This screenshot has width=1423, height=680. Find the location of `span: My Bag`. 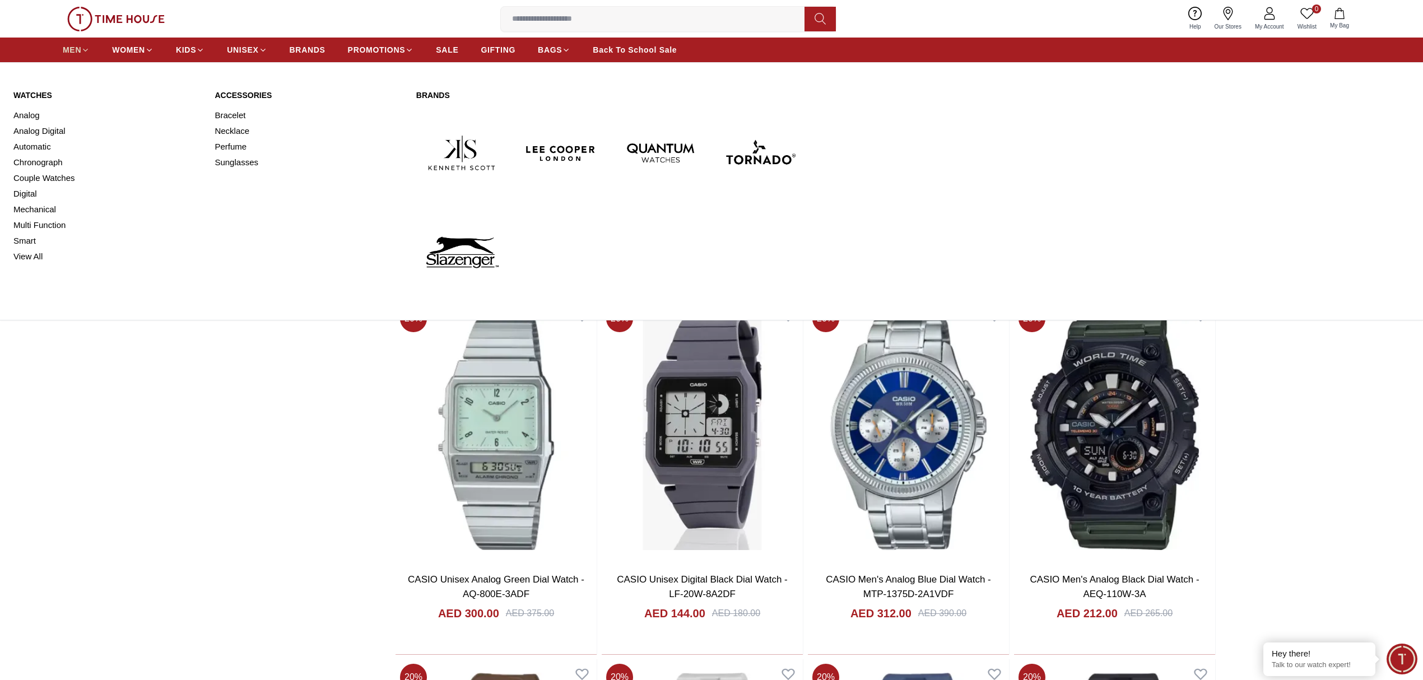

span: My Bag is located at coordinates (1340, 25).